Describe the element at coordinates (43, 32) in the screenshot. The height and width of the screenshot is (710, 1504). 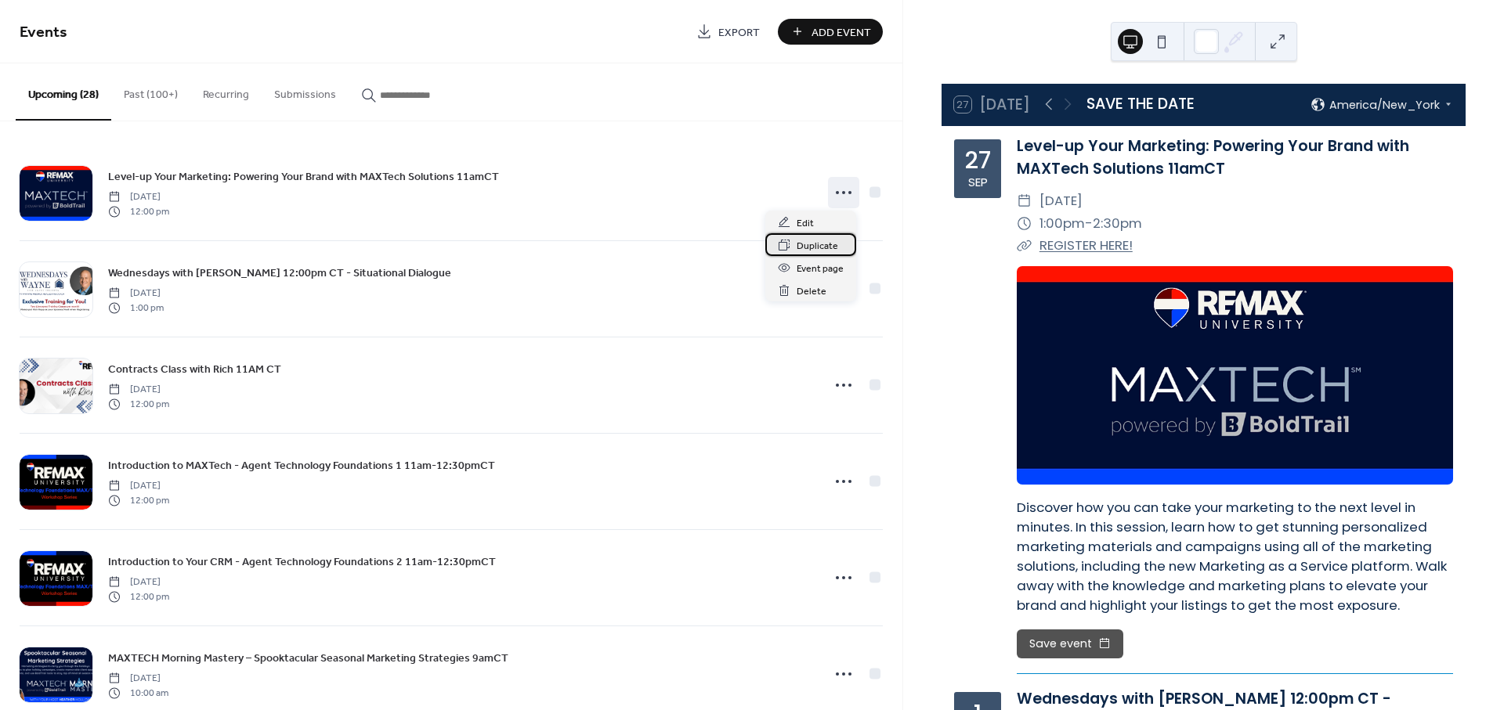
I see `span: Events` at that location.